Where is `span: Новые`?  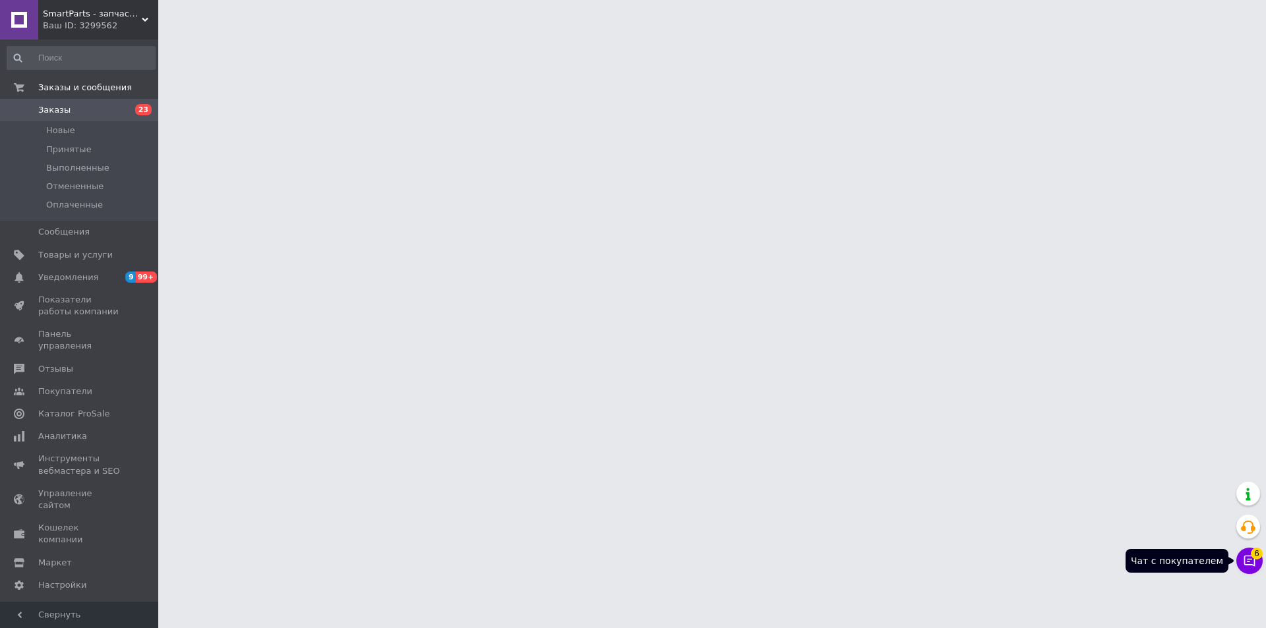 span: Новые is located at coordinates (61, 131).